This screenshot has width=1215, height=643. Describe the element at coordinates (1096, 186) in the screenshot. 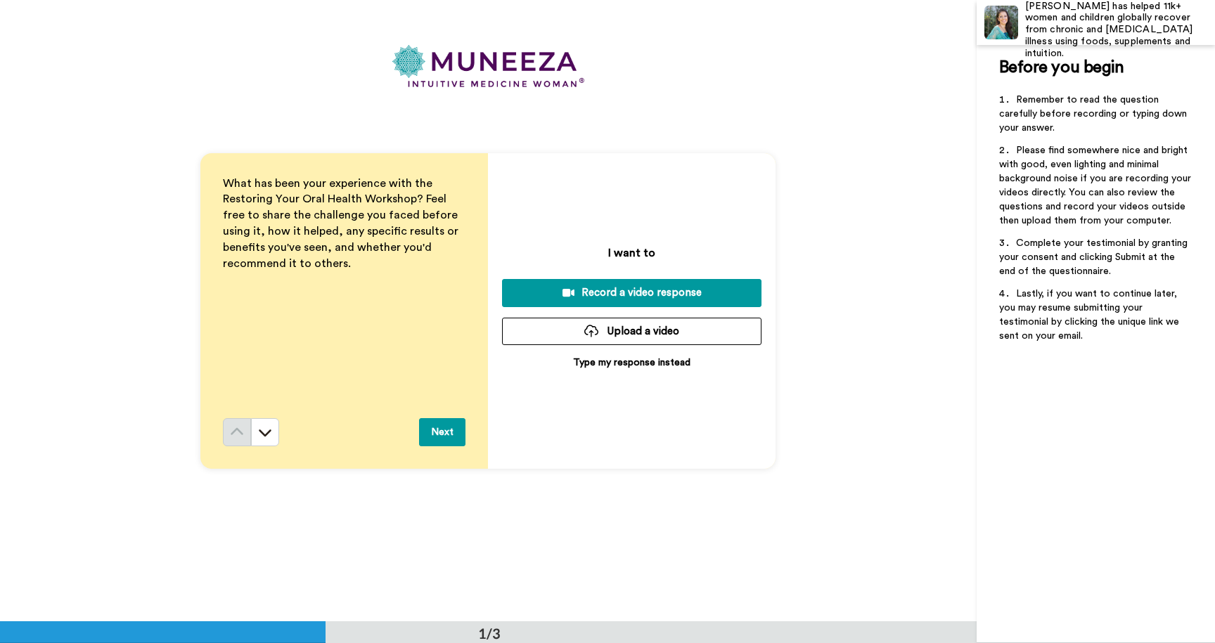

I see `span: Please find somewhere nice and bright with good, even lighting and minimal background noise if yo...` at that location.